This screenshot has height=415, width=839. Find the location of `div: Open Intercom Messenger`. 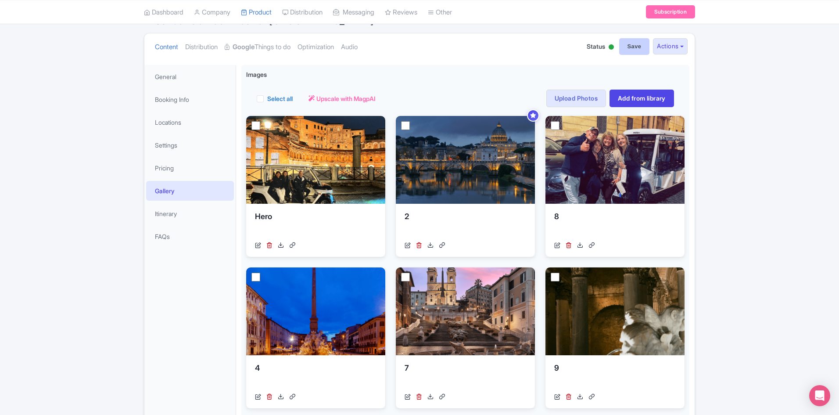

div: Open Intercom Messenger is located at coordinates (820, 396).